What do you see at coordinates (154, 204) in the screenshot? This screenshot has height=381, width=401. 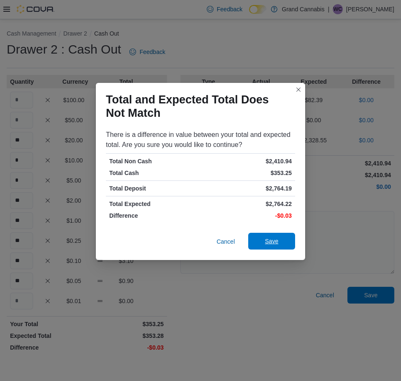 I see `p: Total Expected` at bounding box center [154, 204].